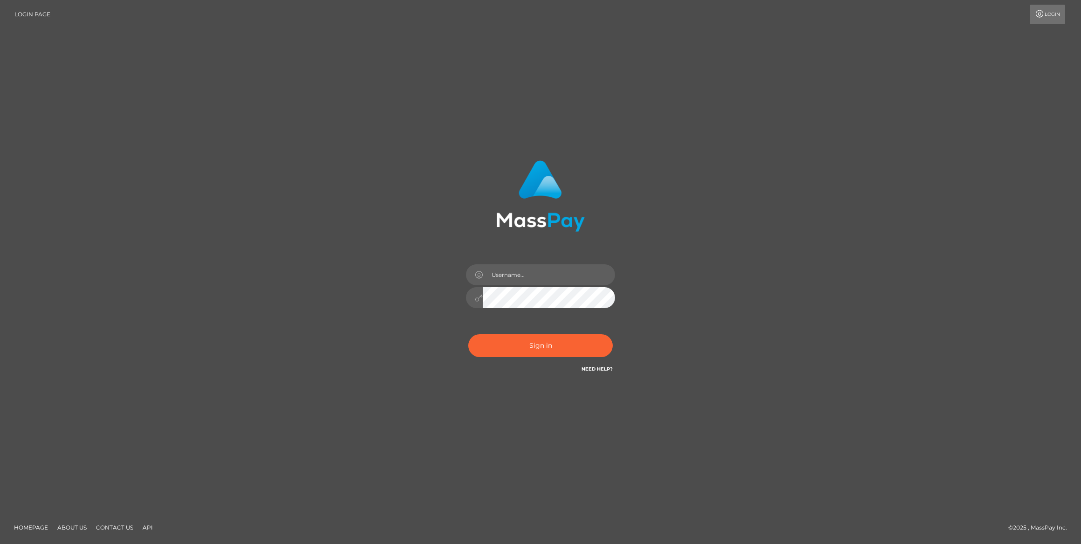  I want to click on a: Login Page, so click(32, 14).